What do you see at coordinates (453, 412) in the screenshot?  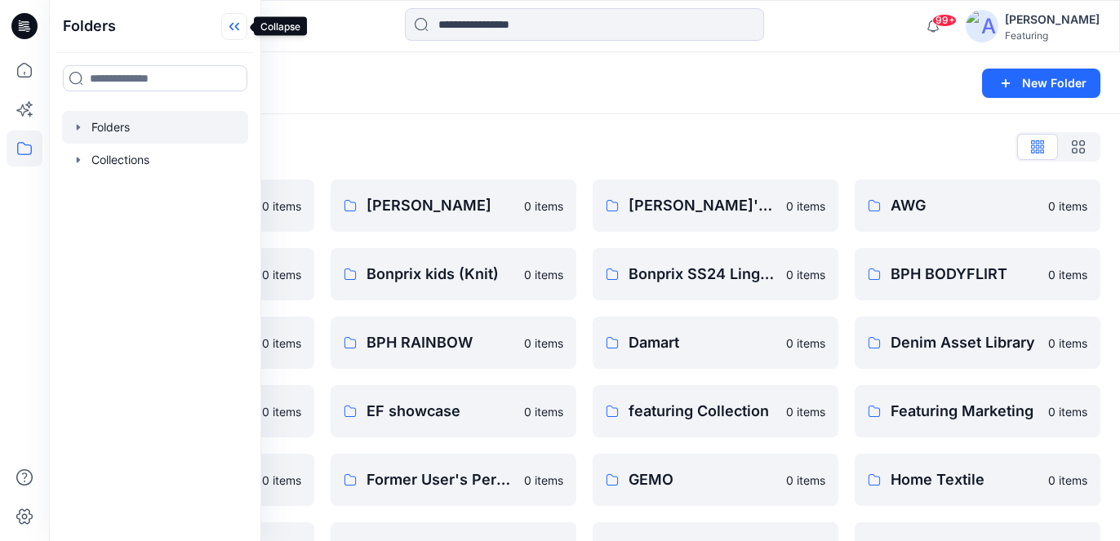 I see `a: EF showcase0 items` at bounding box center [453, 412].